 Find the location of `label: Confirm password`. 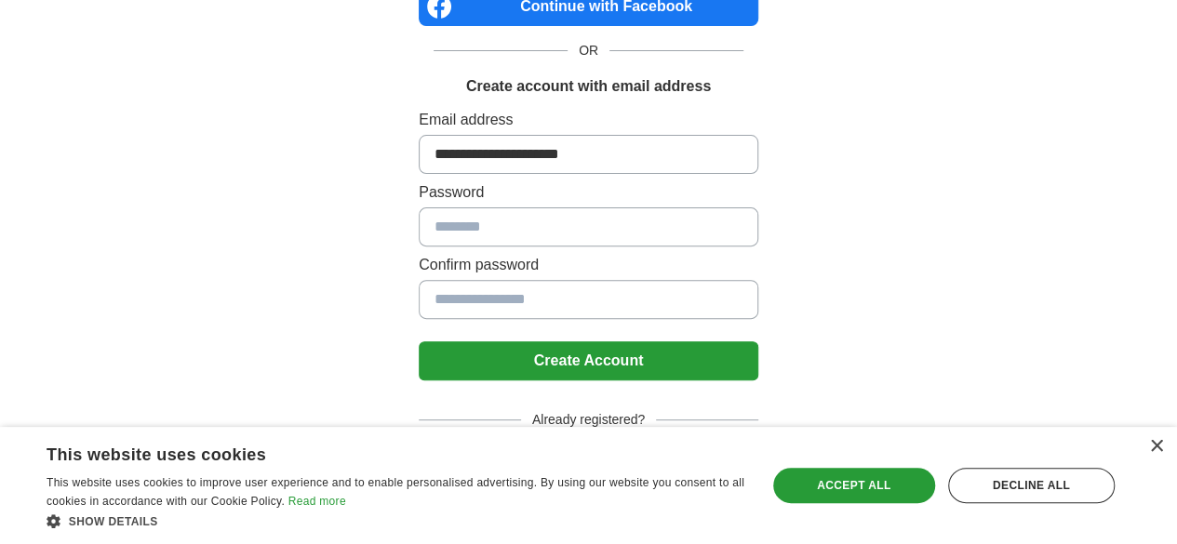

label: Confirm password is located at coordinates (588, 265).